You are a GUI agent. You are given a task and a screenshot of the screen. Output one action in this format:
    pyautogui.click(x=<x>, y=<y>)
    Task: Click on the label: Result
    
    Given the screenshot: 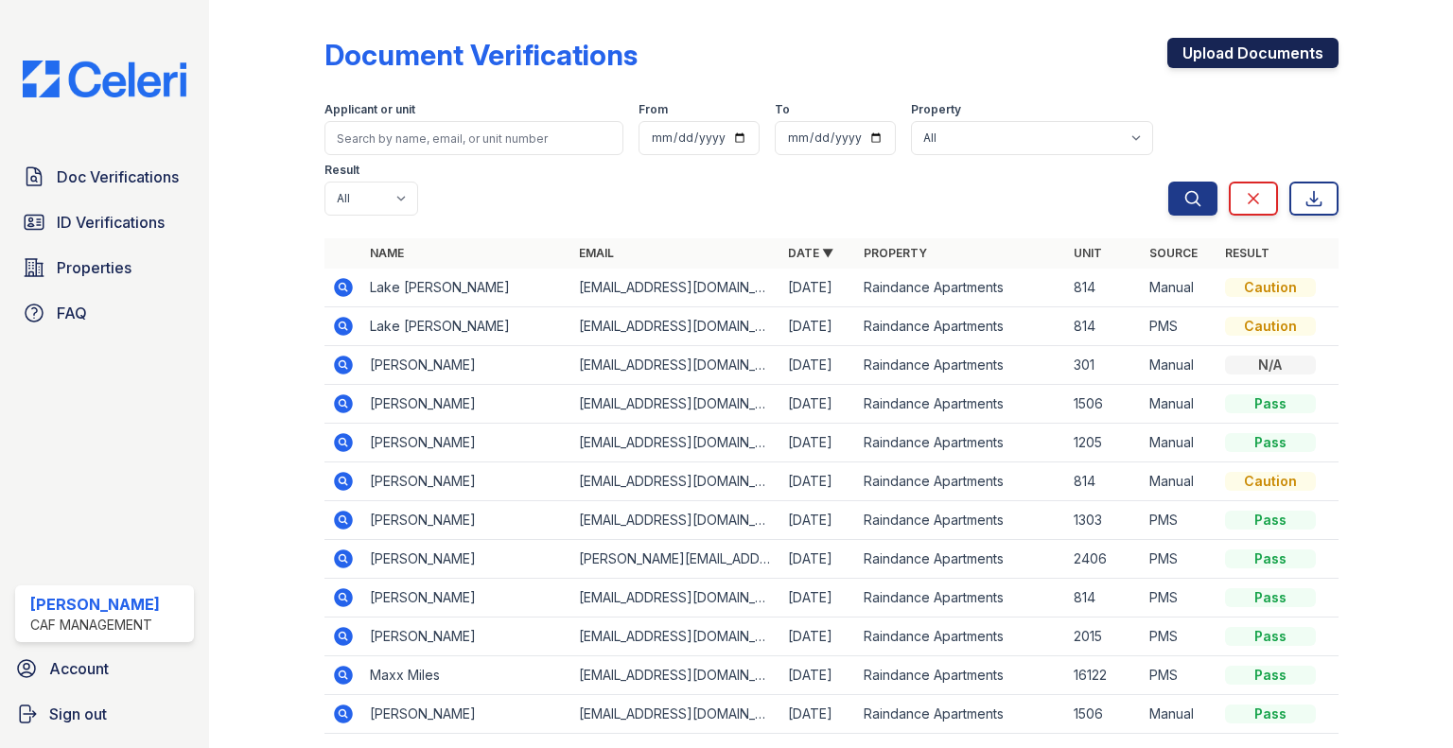 What is the action you would take?
    pyautogui.click(x=342, y=170)
    